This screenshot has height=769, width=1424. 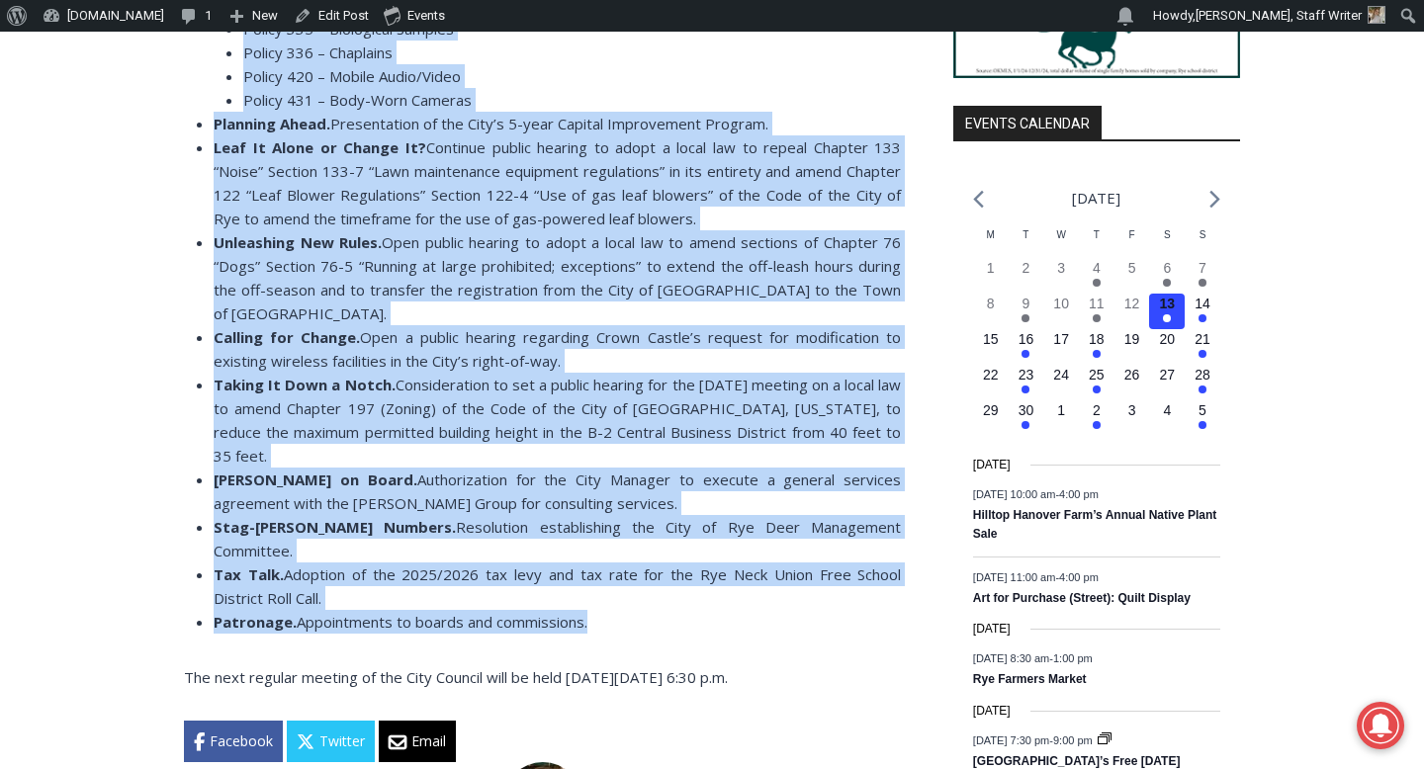 What do you see at coordinates (1097, 276) in the screenshot?
I see `button: 4 Has events` at bounding box center [1097, 276].